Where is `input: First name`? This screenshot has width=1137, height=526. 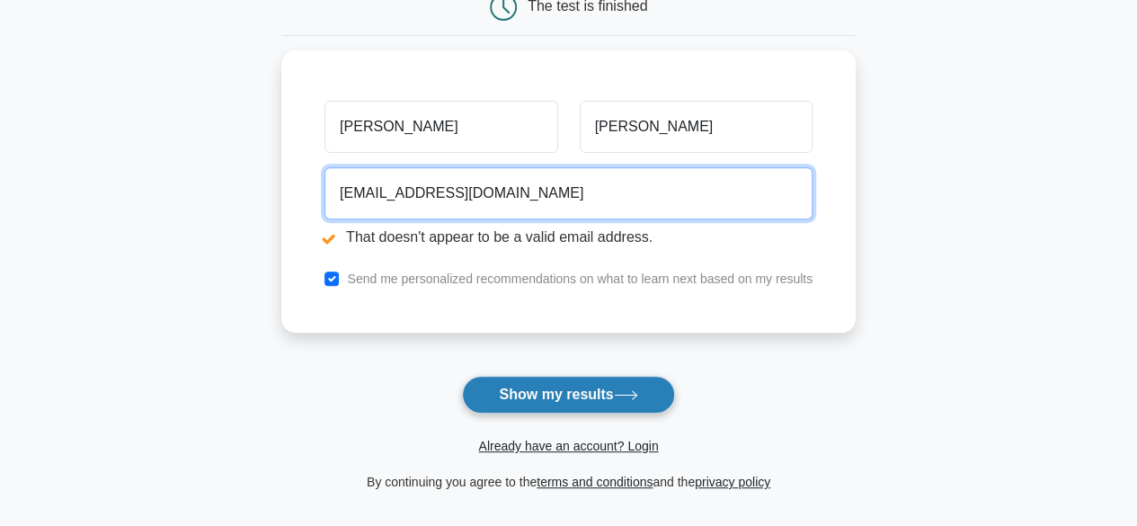 input: First name is located at coordinates (441, 127).